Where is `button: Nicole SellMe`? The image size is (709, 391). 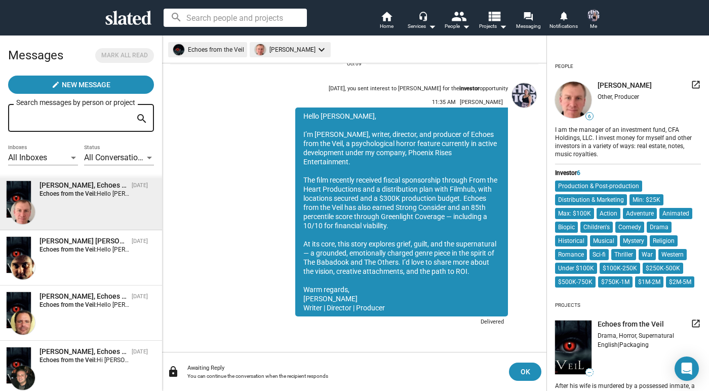
button: Nicole SellMe is located at coordinates (594, 20).